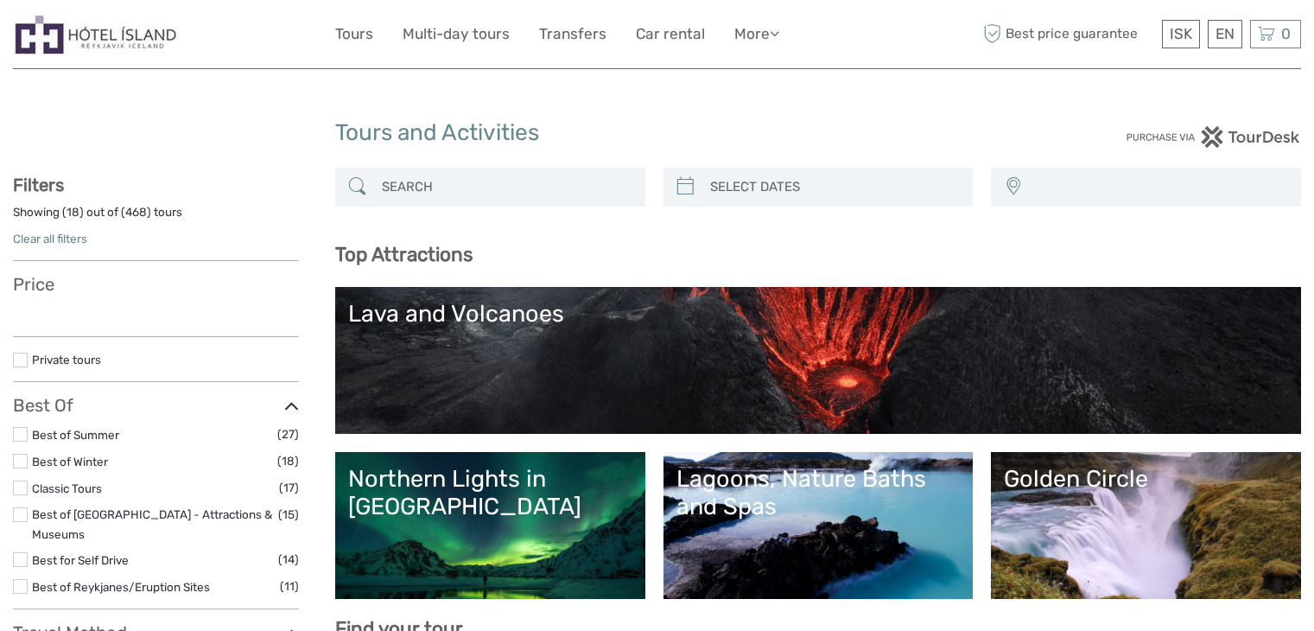 The image size is (1314, 631). Describe the element at coordinates (50, 238) in the screenshot. I see `a: Clear all filters` at that location.